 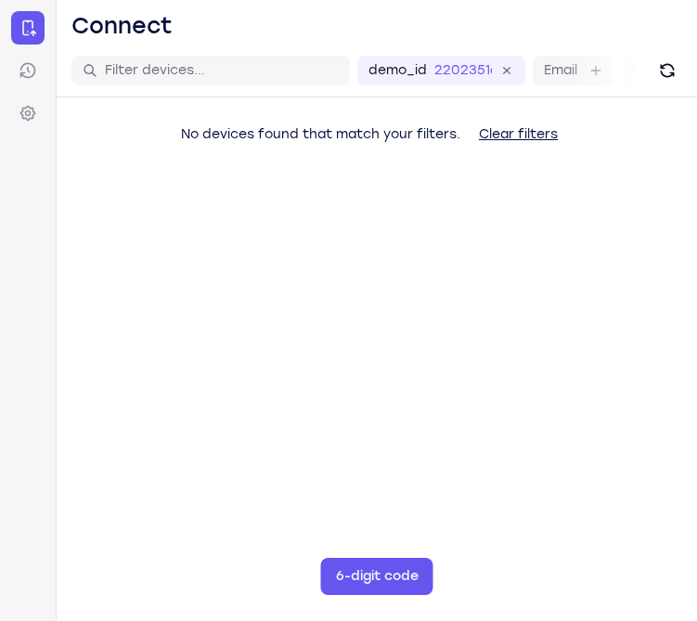 I want to click on span: No devices found that match your filters., so click(x=320, y=134).